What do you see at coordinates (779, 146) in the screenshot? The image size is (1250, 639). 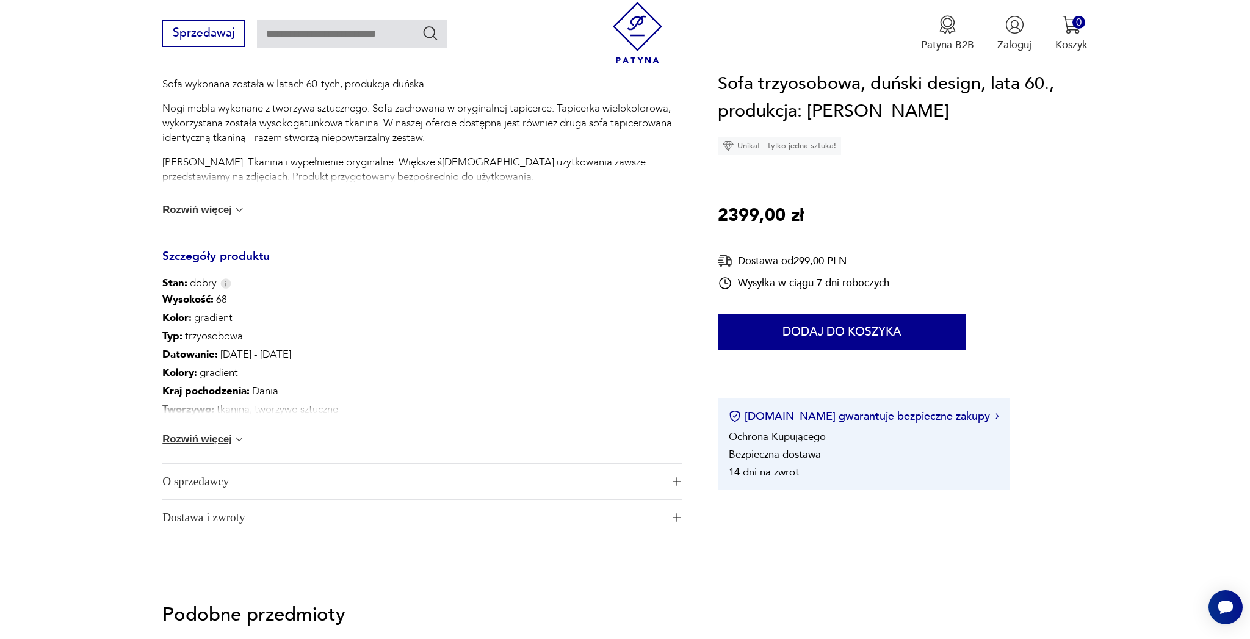 I see `div: Unikat - tylko jedna sztuka!` at bounding box center [779, 146].